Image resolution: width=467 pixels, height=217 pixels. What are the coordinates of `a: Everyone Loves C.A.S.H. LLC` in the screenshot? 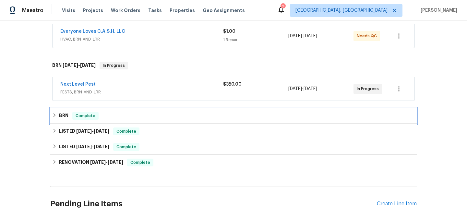 It's located at (93, 31).